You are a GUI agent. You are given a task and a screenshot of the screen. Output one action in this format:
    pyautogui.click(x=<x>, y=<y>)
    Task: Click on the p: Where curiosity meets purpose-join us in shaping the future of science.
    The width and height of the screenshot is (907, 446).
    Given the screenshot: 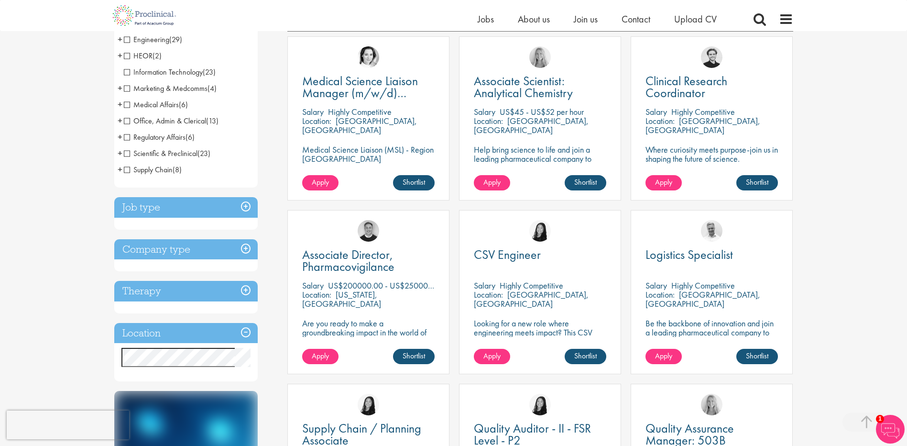 What is the action you would take?
    pyautogui.click(x=712, y=154)
    